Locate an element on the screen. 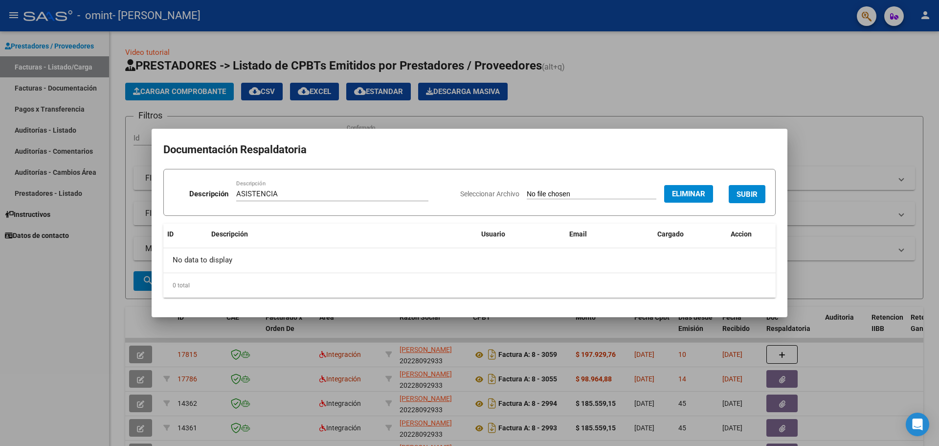 The image size is (939, 446). button: Eliminar is located at coordinates (689, 194).